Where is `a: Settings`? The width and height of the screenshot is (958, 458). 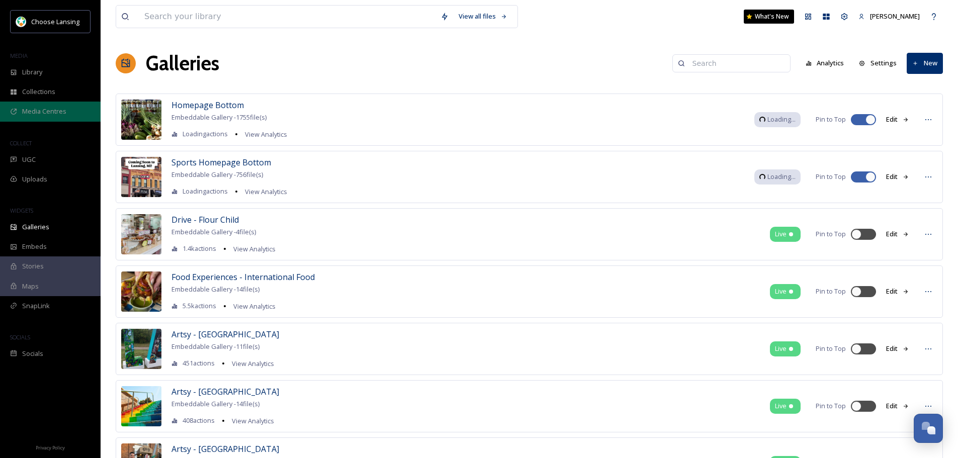
a: Settings is located at coordinates (880, 63).